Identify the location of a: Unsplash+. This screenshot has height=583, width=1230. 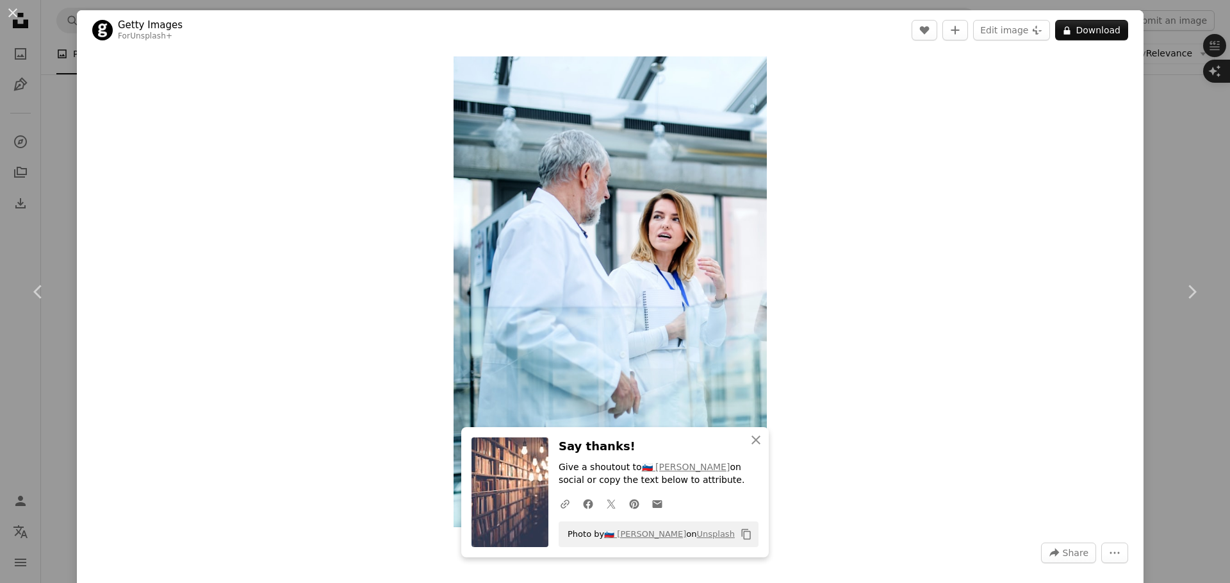
(151, 36).